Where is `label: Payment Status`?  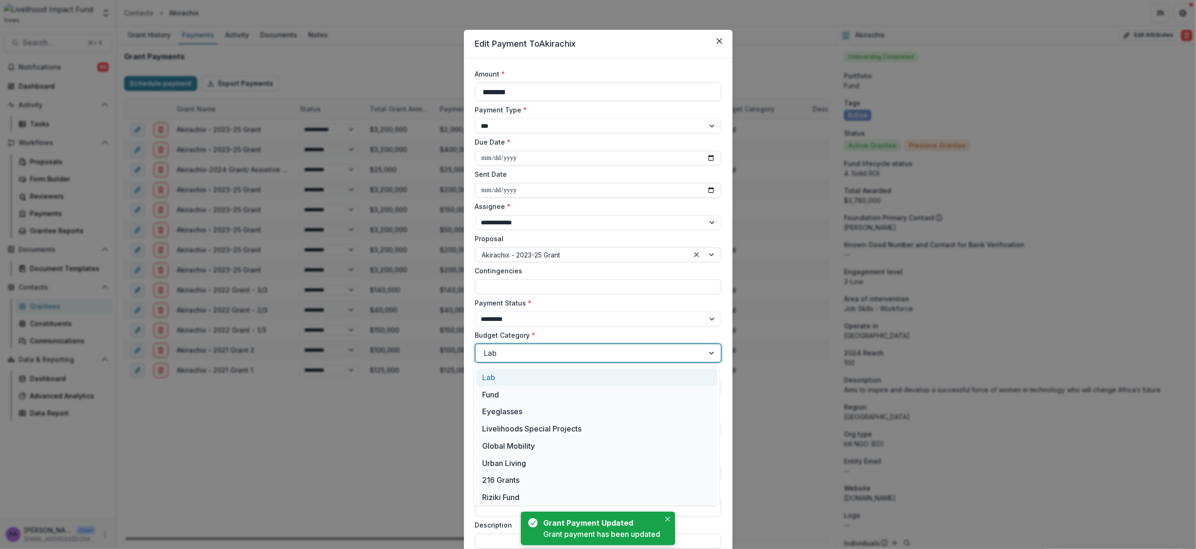
label: Payment Status is located at coordinates (595, 303).